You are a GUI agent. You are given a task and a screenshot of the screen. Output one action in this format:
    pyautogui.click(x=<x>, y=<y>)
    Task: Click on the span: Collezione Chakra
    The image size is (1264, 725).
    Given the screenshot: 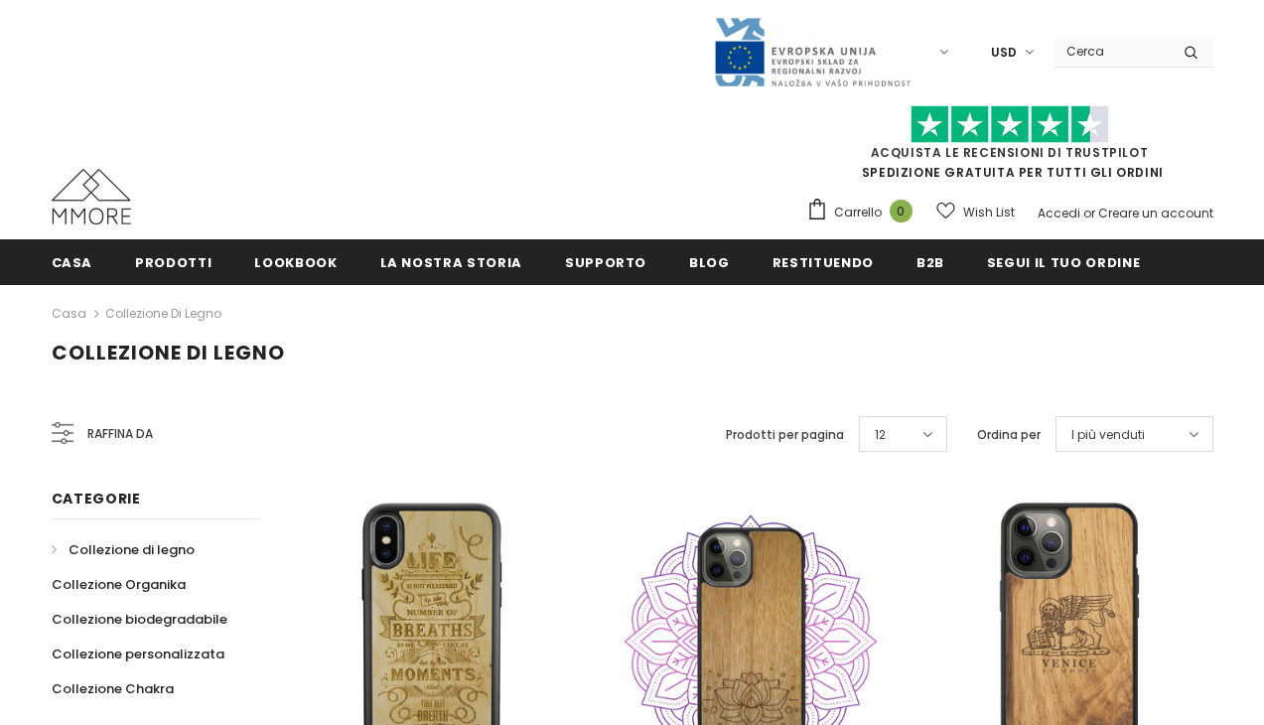 What is the action you would take?
    pyautogui.click(x=112, y=688)
    